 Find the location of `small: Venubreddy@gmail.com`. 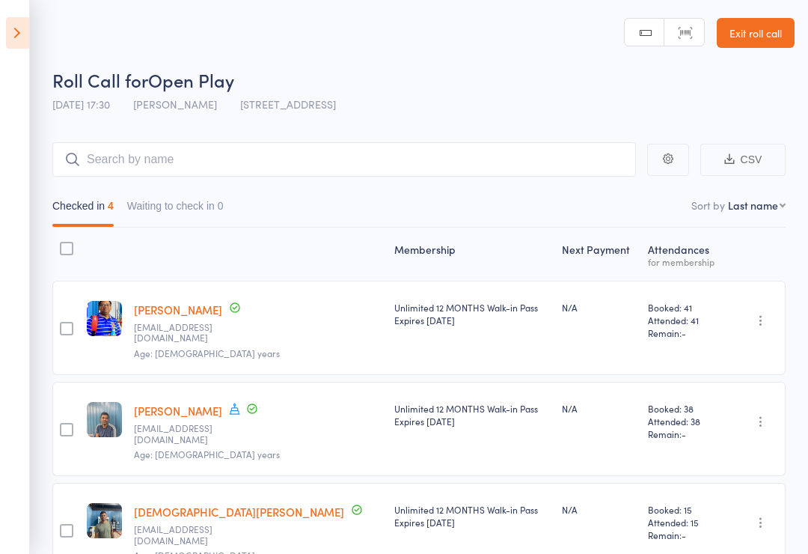

small: Venubreddy@gmail.com is located at coordinates (183, 332).